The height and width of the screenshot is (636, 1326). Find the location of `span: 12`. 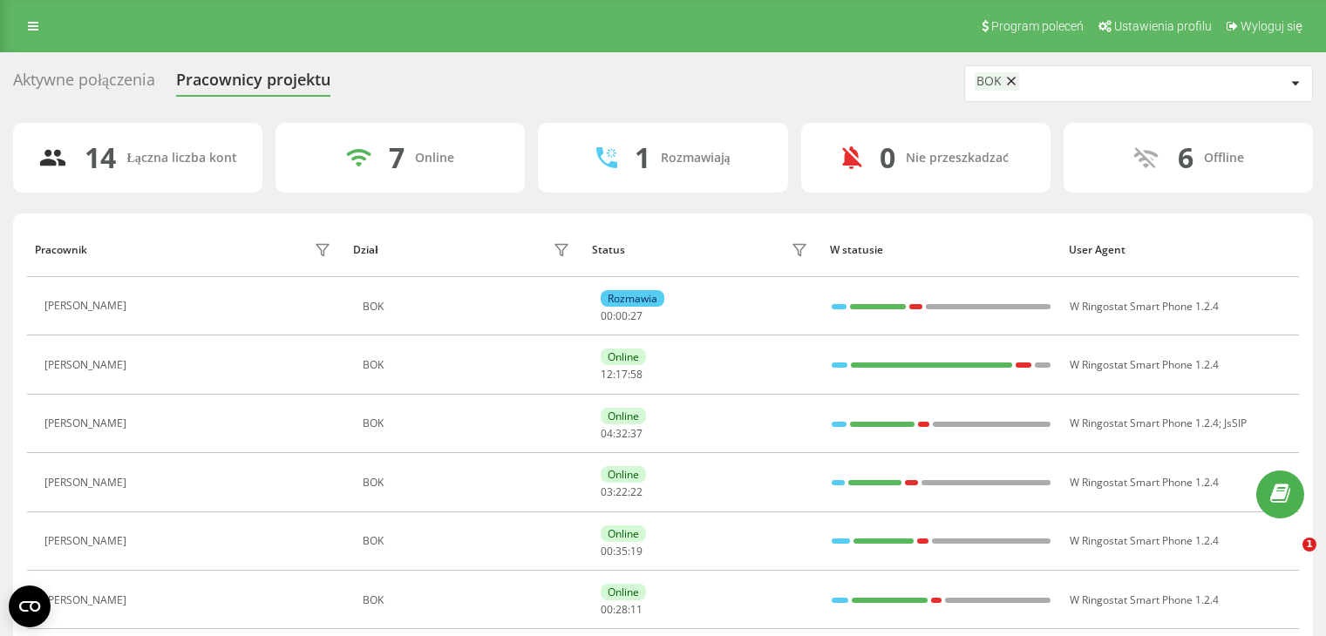

span: 12 is located at coordinates (607, 374).